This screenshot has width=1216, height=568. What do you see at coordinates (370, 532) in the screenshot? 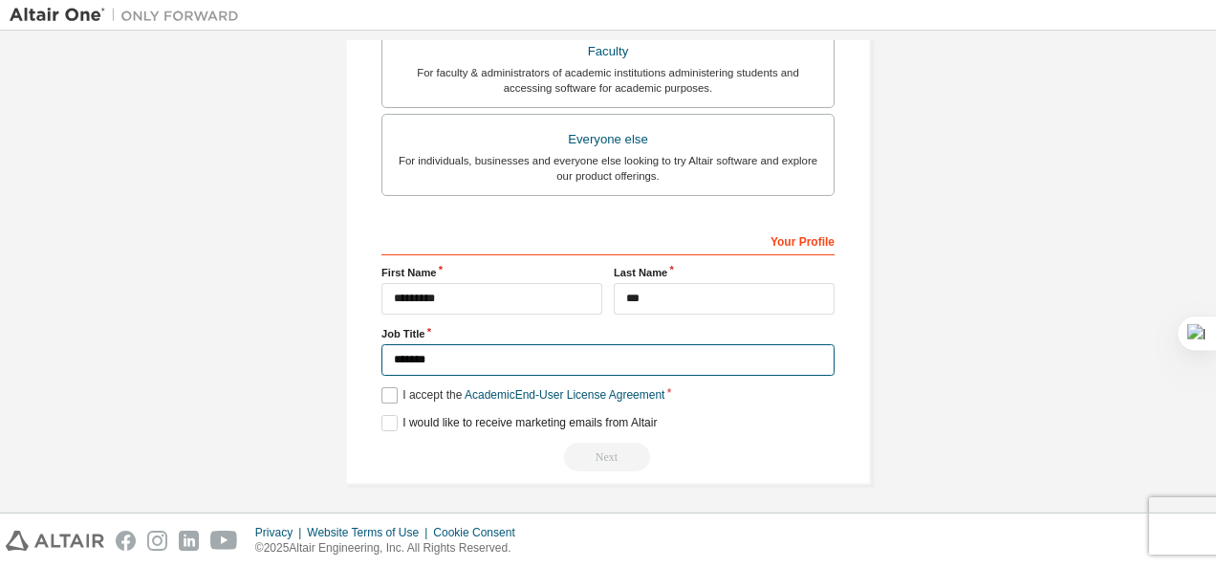
I see `div: Website Terms of Use` at bounding box center [370, 532].